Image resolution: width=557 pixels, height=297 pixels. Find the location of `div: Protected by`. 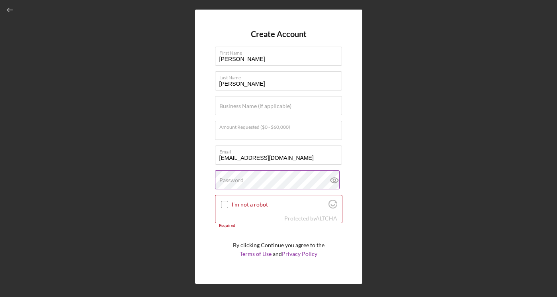

div: Protected by is located at coordinates (310, 218).